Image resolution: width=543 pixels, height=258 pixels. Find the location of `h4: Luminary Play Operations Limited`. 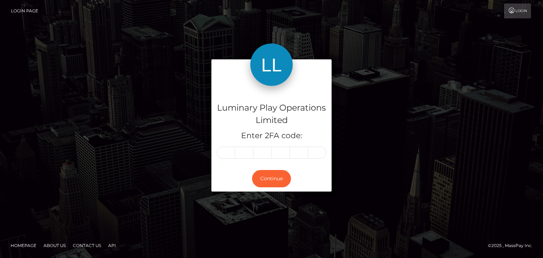

h4: Luminary Play Operations Limited is located at coordinates (271, 114).